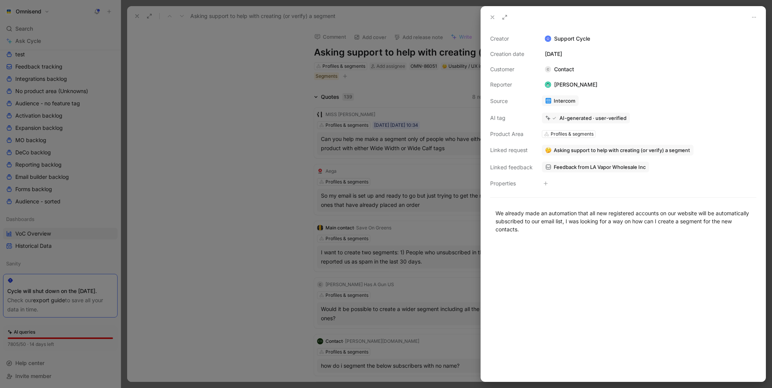  Describe the element at coordinates (511, 101) in the screenshot. I see `div: Source` at that location.